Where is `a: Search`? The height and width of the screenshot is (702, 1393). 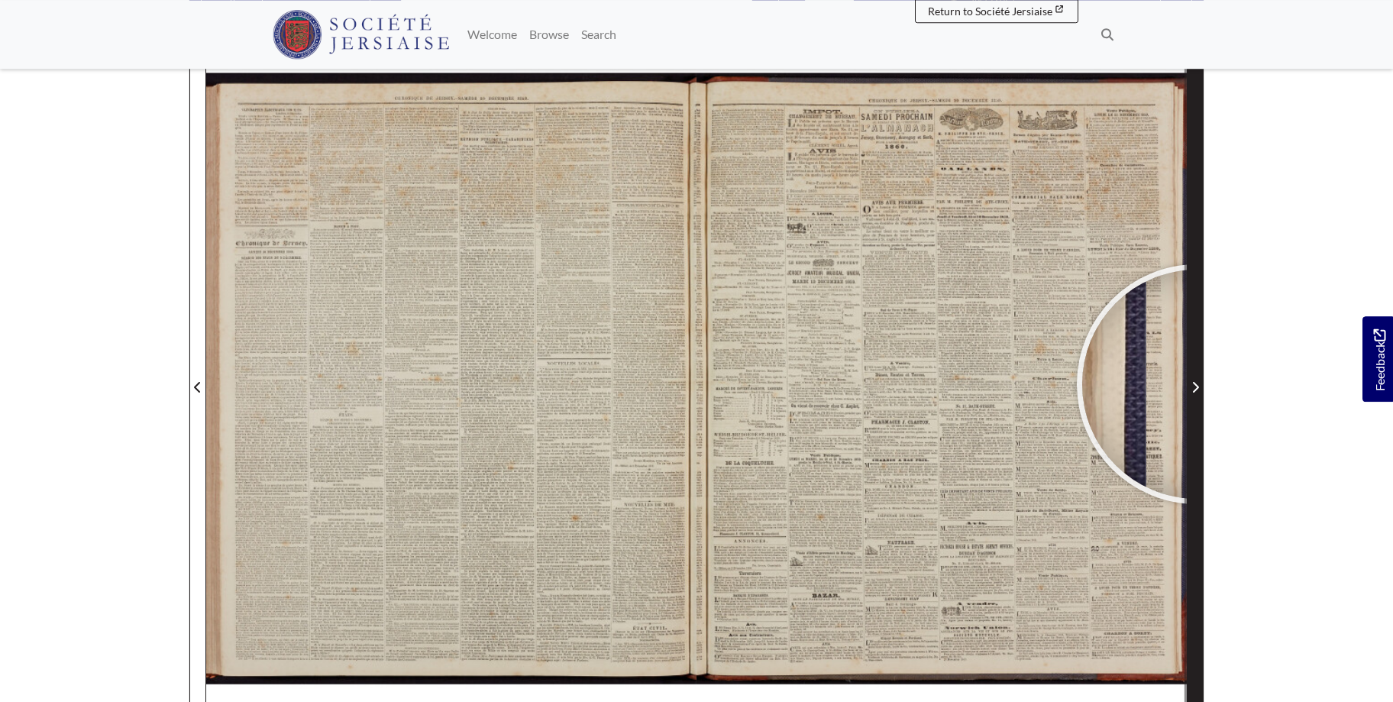 a: Search is located at coordinates (599, 34).